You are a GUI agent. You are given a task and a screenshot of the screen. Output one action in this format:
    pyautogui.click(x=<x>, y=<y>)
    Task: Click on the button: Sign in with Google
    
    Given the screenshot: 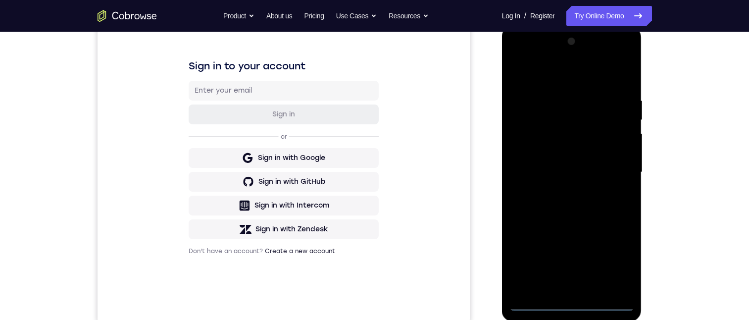 What is the action you would take?
    pyautogui.click(x=186, y=167)
    